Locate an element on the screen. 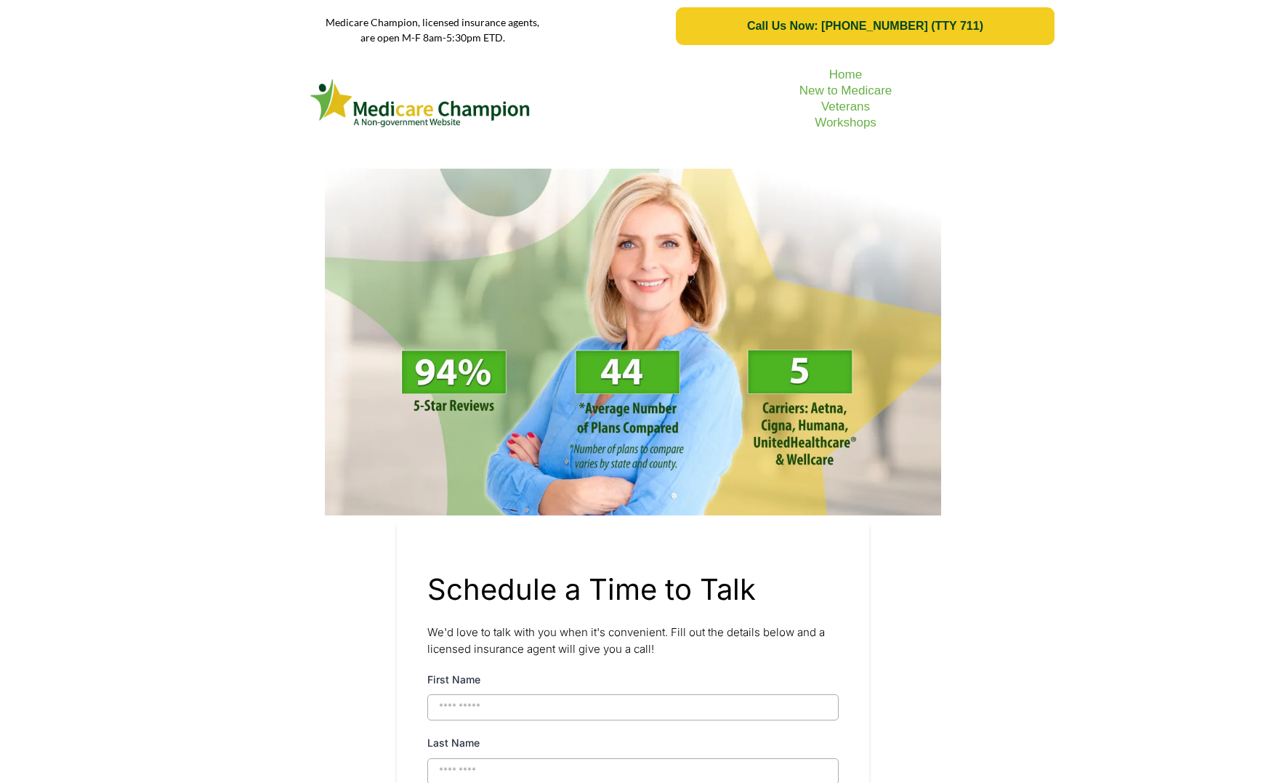 Image resolution: width=1266 pixels, height=783 pixels. a: Veterans is located at coordinates (845, 106).